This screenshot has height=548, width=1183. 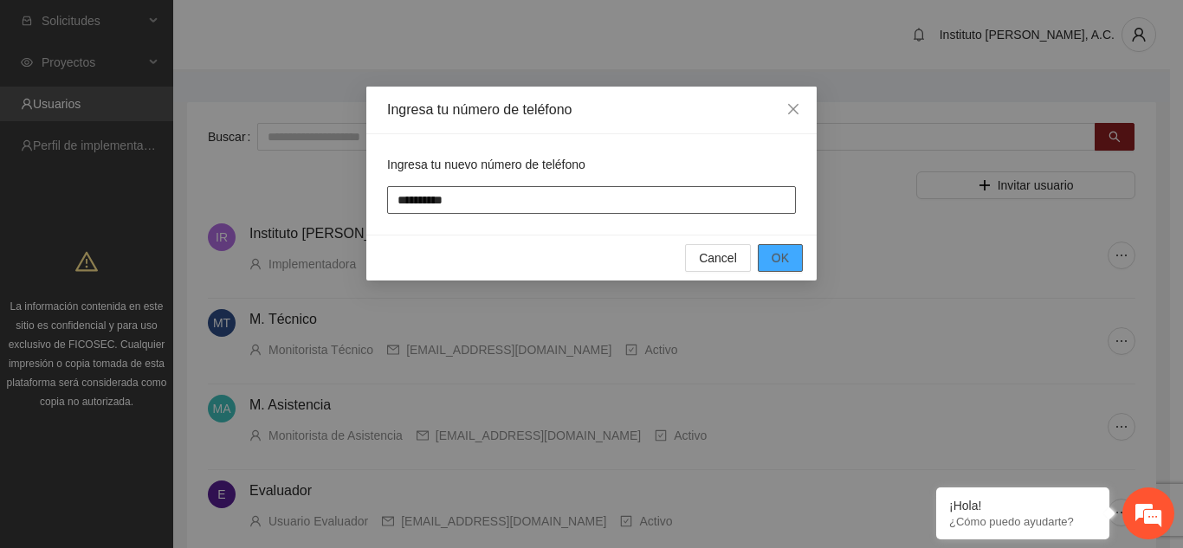 I want to click on span: OK, so click(x=780, y=258).